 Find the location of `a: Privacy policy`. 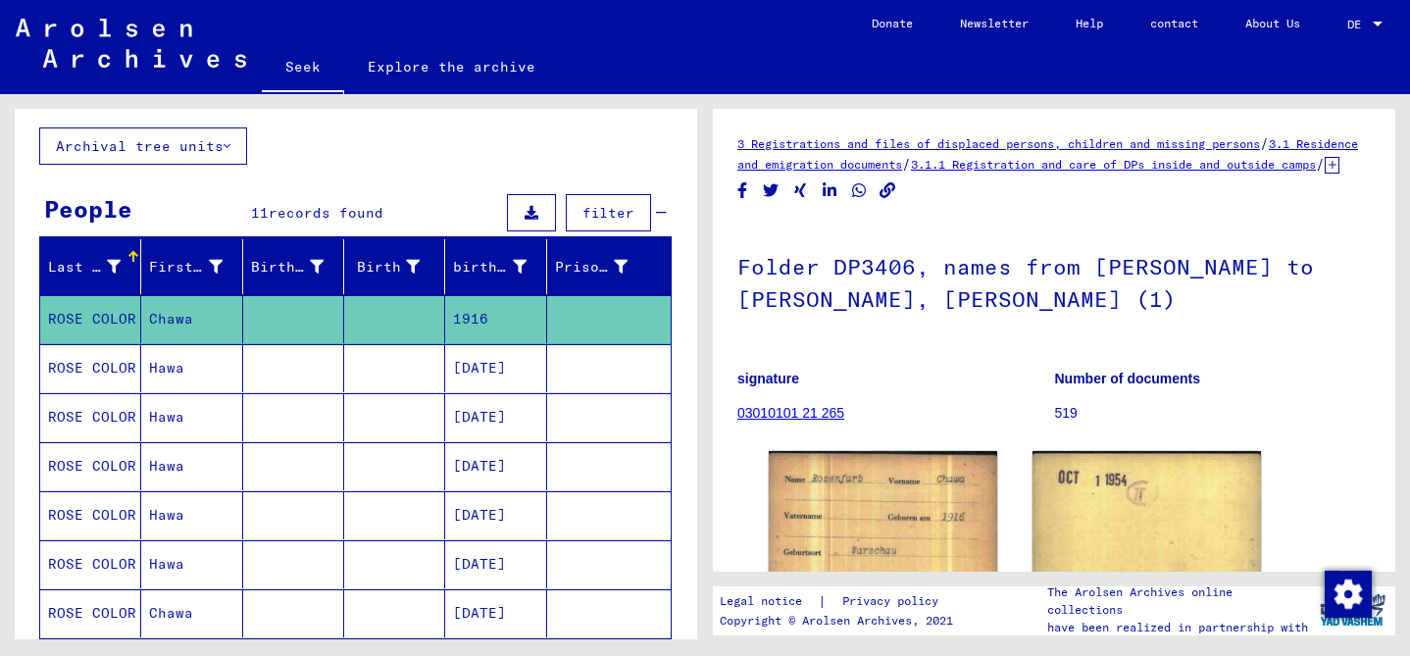

a: Privacy policy is located at coordinates (894, 601).